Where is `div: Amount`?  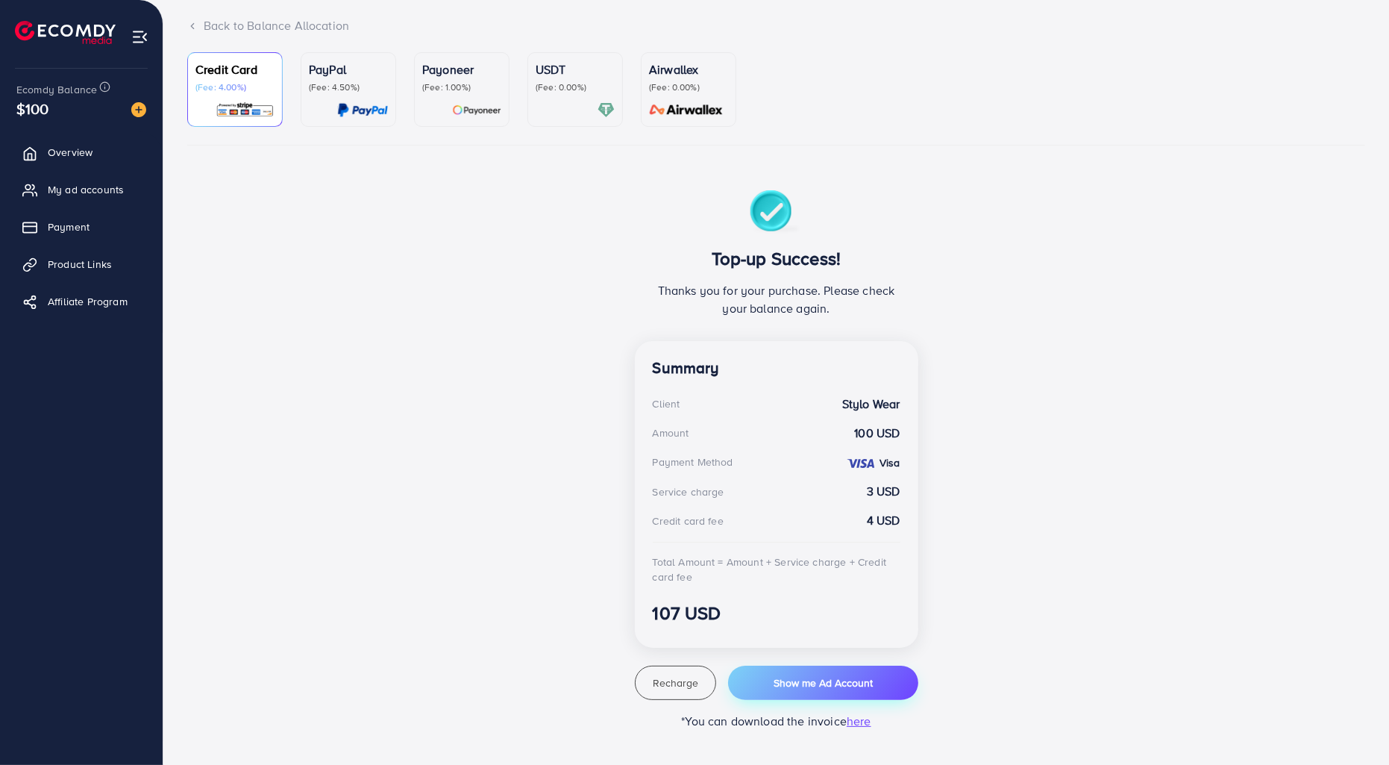
div: Amount is located at coordinates (671, 433).